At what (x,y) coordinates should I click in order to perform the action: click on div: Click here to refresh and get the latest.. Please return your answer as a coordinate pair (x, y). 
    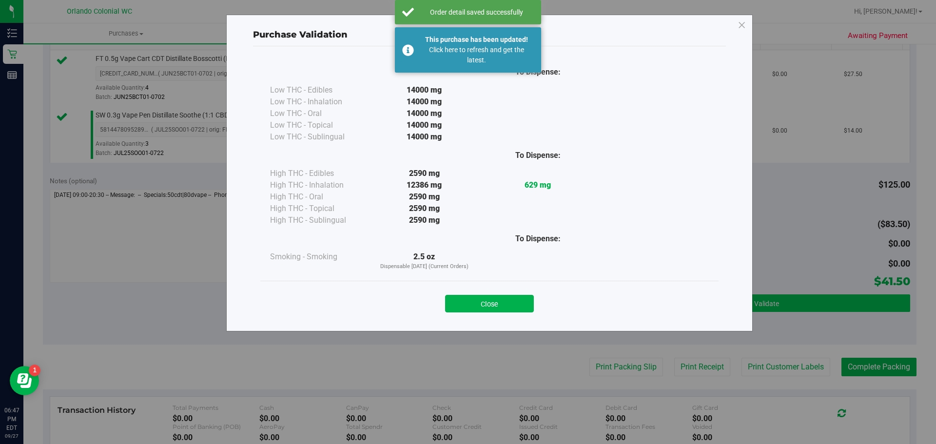
    Looking at the image, I should click on (476, 55).